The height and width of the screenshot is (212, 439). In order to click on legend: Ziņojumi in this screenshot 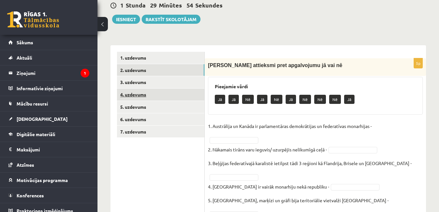, I will do `click(53, 73)`.